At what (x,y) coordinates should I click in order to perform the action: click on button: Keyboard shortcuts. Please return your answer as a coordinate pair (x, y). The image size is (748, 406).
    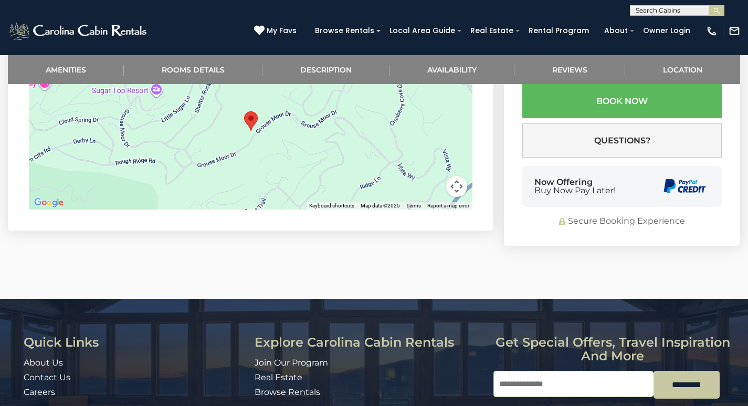
    Looking at the image, I should click on (332, 206).